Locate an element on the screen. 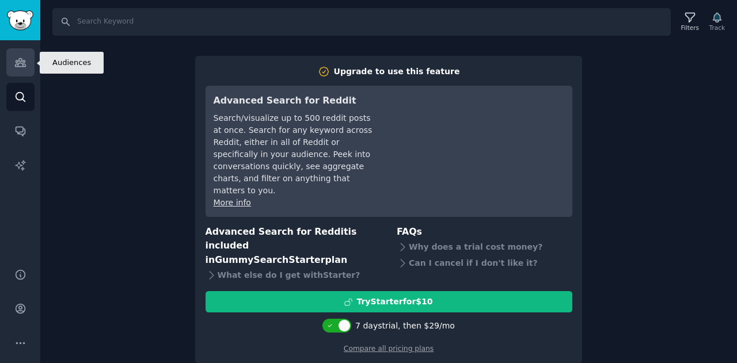 Image resolution: width=737 pixels, height=363 pixels. div: Upgrade to use this feature is located at coordinates (397, 71).